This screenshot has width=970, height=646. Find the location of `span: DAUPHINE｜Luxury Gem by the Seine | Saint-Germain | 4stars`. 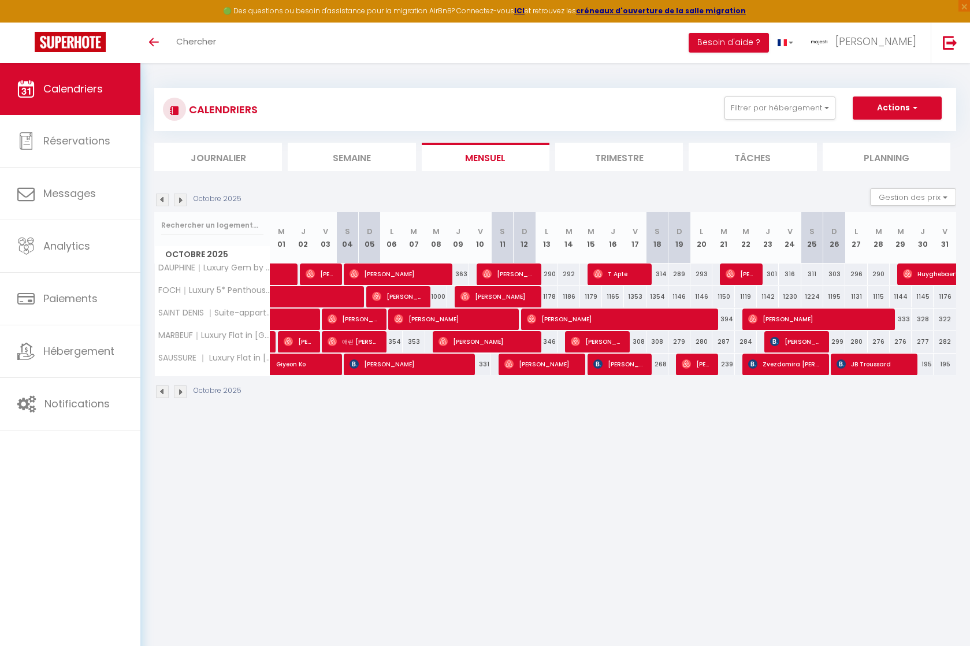

span: DAUPHINE｜Luxury Gem by the Seine | Saint-Germain | 4stars is located at coordinates (214, 267).